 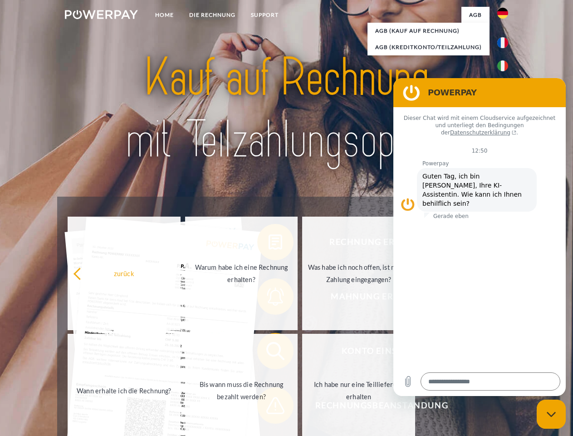 I want to click on p: Powerpay, so click(x=101, y=85).